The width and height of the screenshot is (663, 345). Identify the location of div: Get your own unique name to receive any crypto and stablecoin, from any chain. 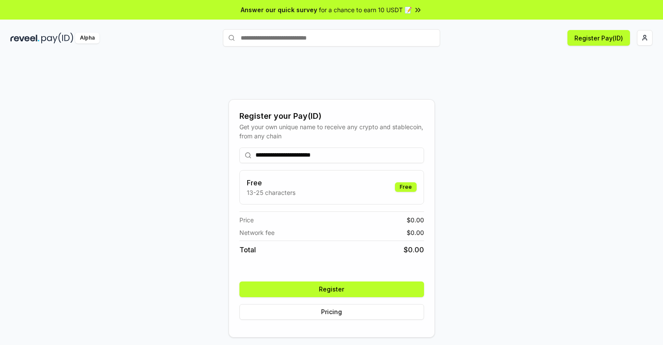
(332, 131).